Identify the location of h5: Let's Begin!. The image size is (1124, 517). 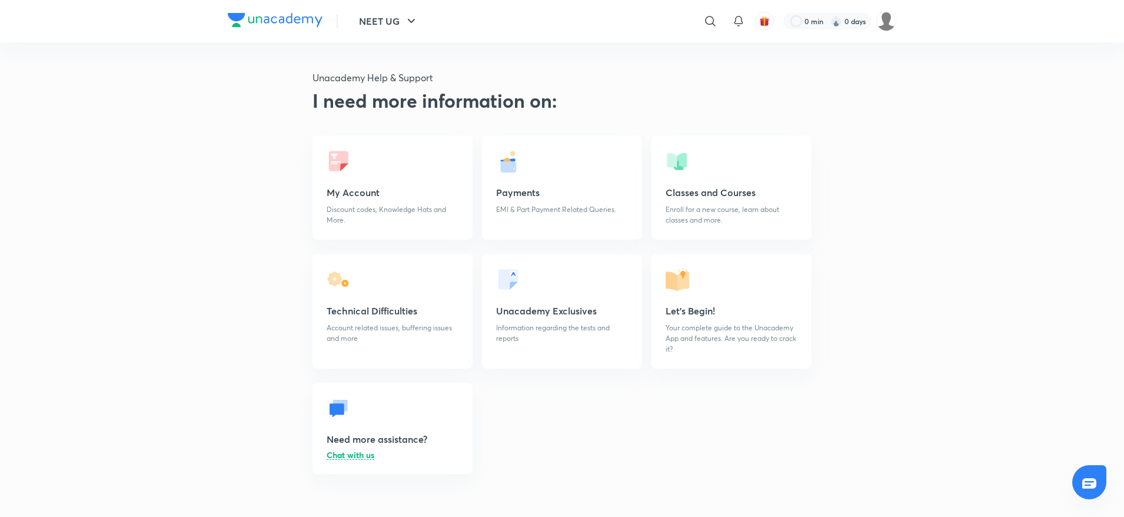
(731, 311).